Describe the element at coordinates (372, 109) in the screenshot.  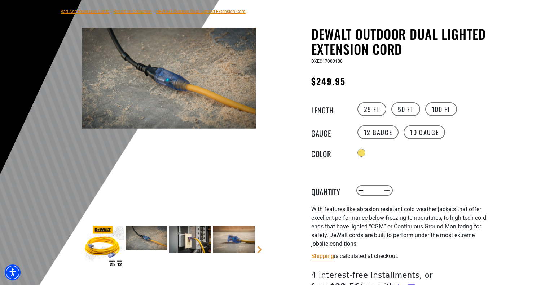
I see `label: 25 FT` at that location.